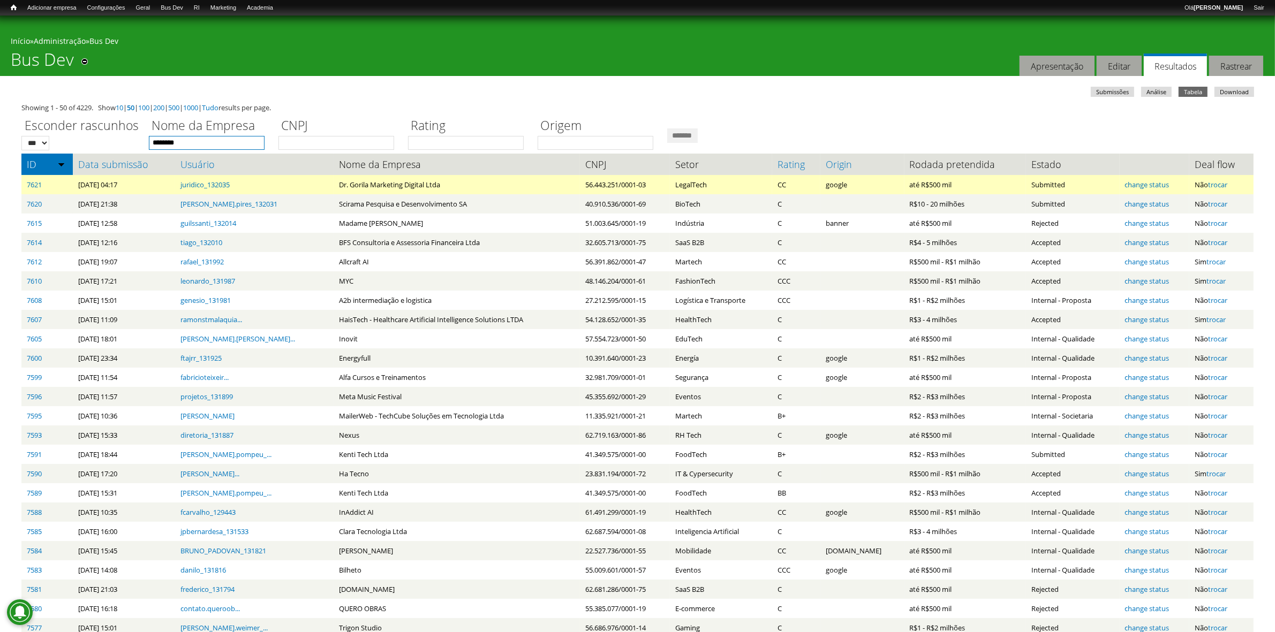 Image resolution: width=1275 pixels, height=632 pixels. I want to click on td: até R$500 mil, so click(965, 223).